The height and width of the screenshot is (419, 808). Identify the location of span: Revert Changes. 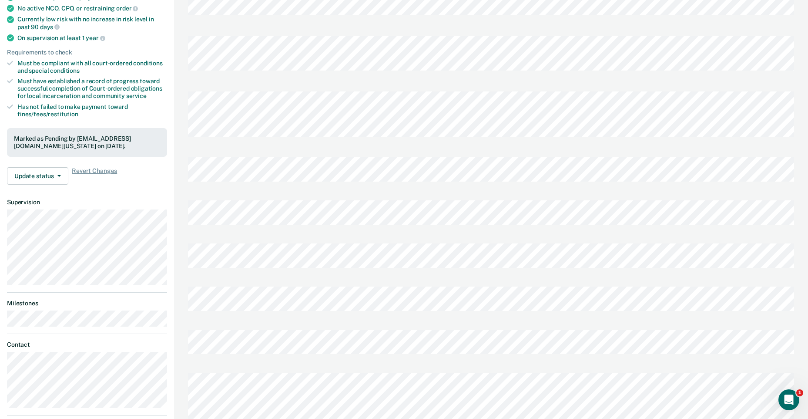
(94, 176).